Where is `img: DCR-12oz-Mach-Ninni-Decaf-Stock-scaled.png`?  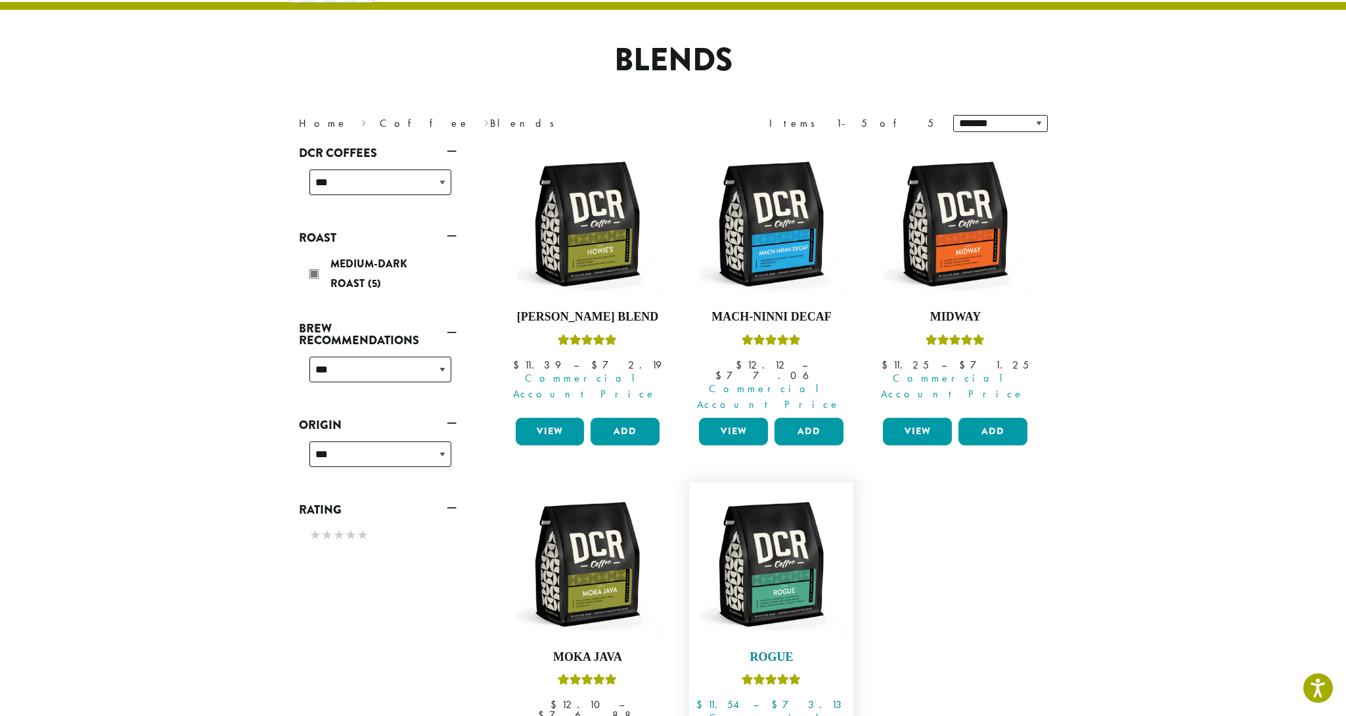
img: DCR-12oz-Mach-Ninni-Decaf-Stock-scaled.png is located at coordinates (771, 224).